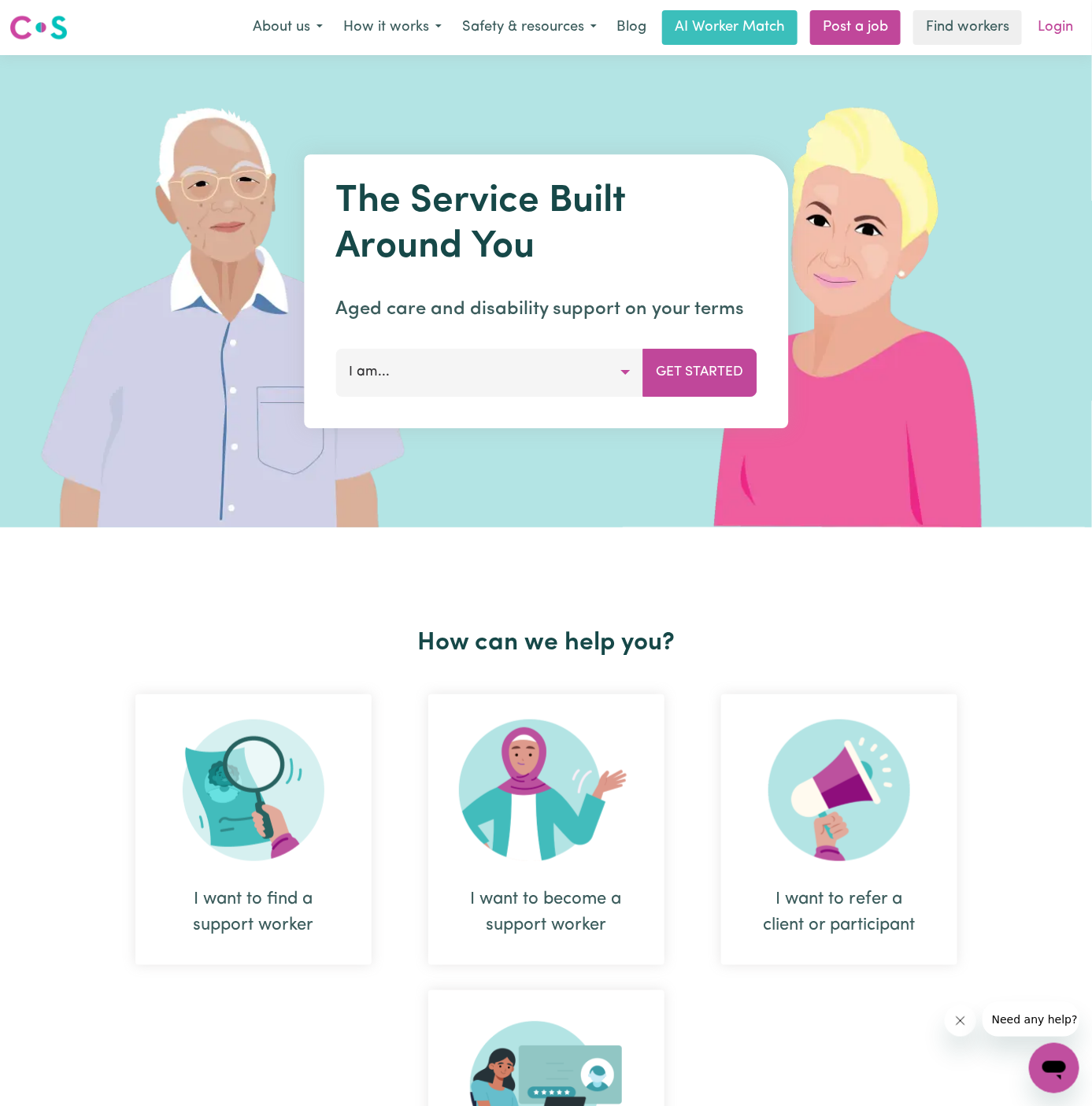 The width and height of the screenshot is (1092, 1106). Describe the element at coordinates (855, 28) in the screenshot. I see `a: Post a job` at that location.